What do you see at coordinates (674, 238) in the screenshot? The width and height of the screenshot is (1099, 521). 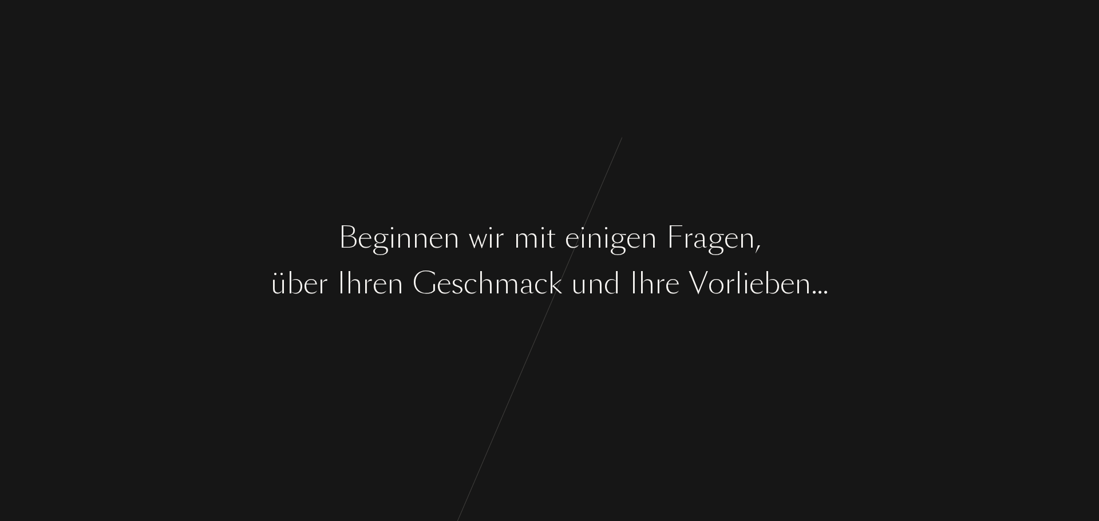 I see `div: F` at bounding box center [674, 238].